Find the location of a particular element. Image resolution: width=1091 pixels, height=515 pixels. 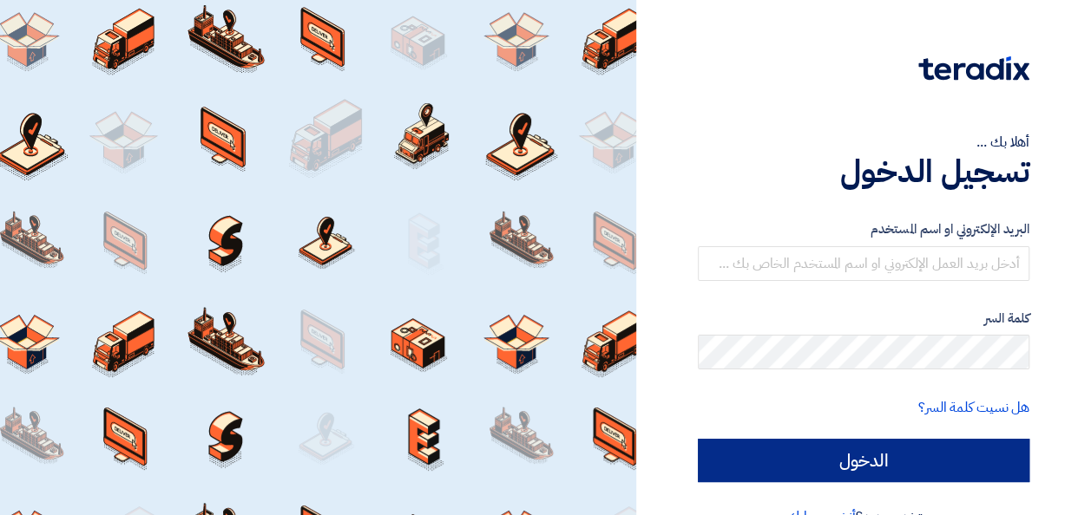

input: الدخول is located at coordinates (863, 461).